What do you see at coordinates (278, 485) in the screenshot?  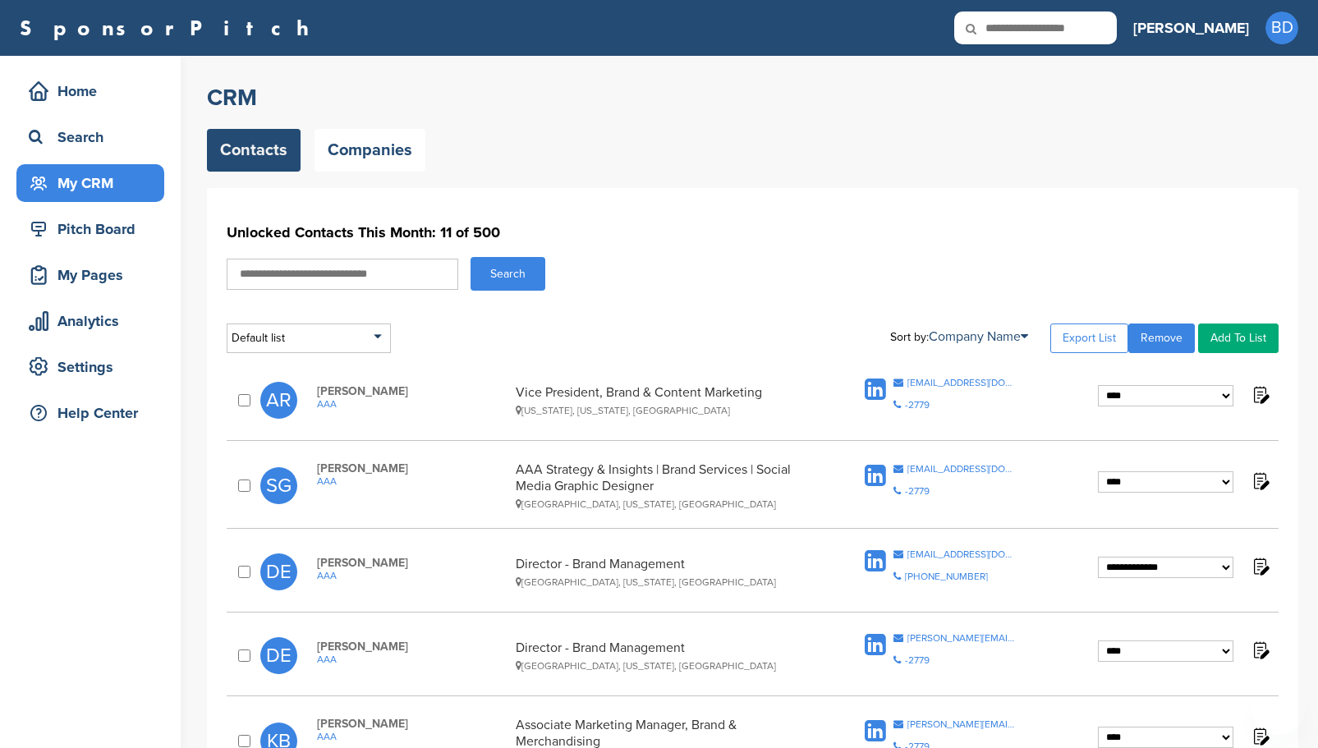 I see `span: SG` at bounding box center [278, 485].